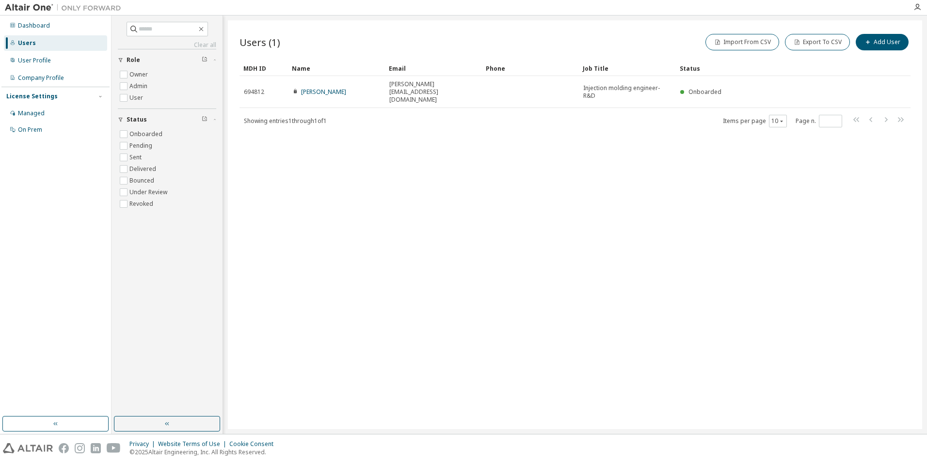  Describe the element at coordinates (79, 448) in the screenshot. I see `img: instagram.svg` at that location.